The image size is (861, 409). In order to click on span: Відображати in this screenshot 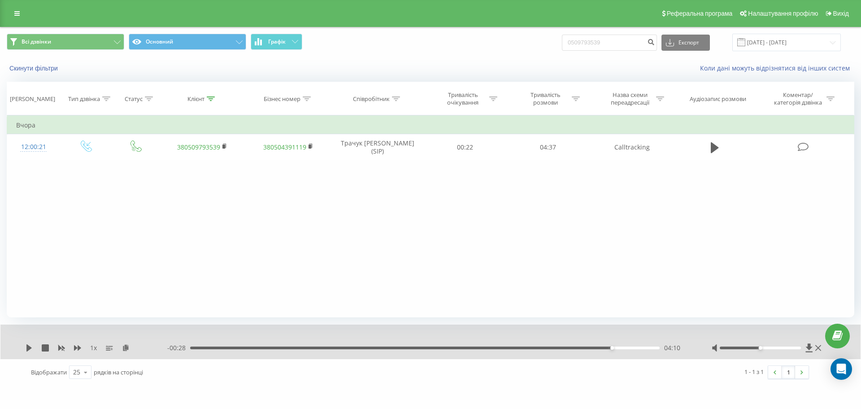, I will do `click(49, 372)`.